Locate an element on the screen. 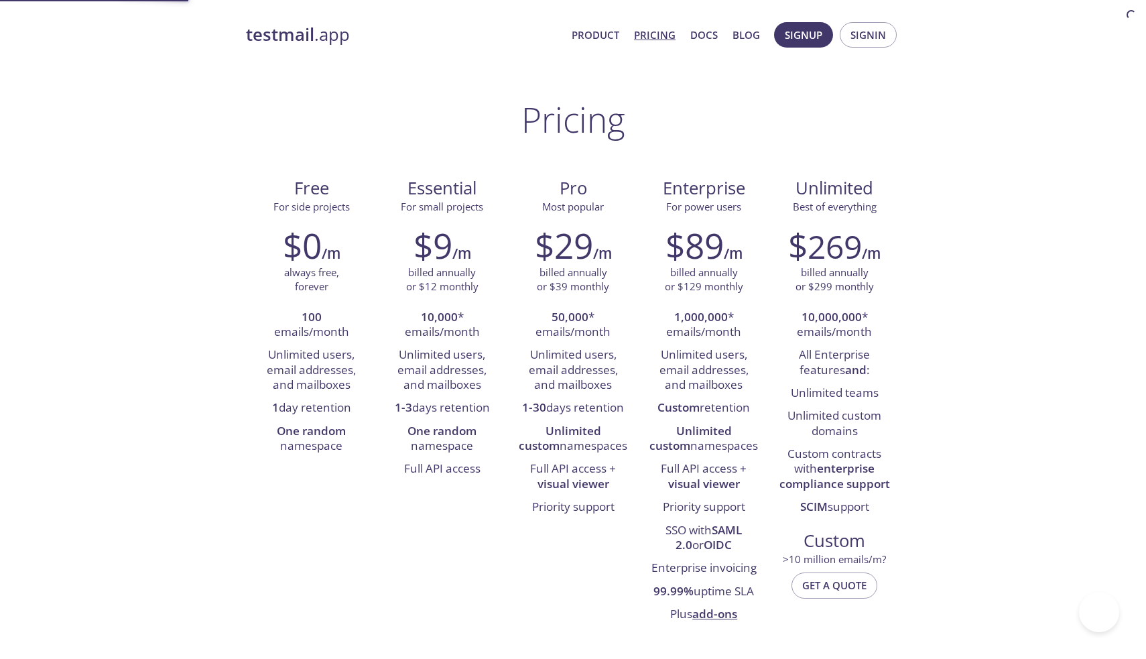 The image size is (1146, 659). li: uptime SLA is located at coordinates (704, 592).